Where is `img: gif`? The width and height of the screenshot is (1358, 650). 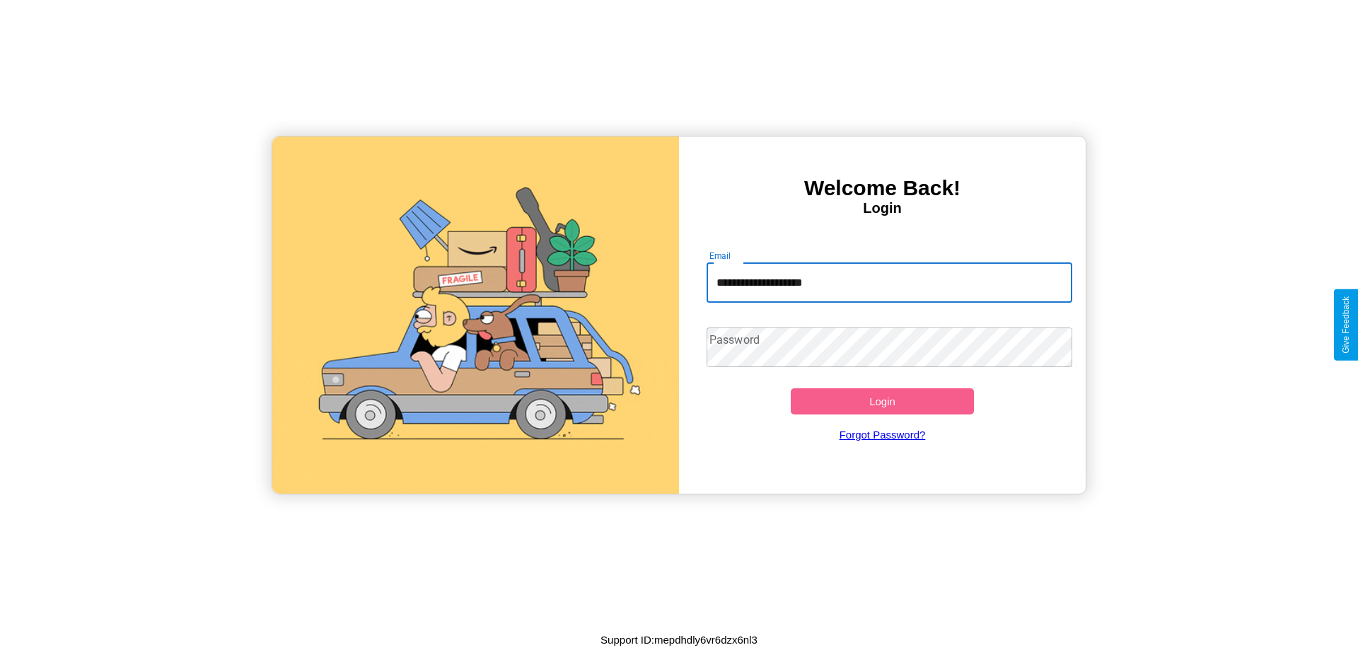
img: gif is located at coordinates (475, 315).